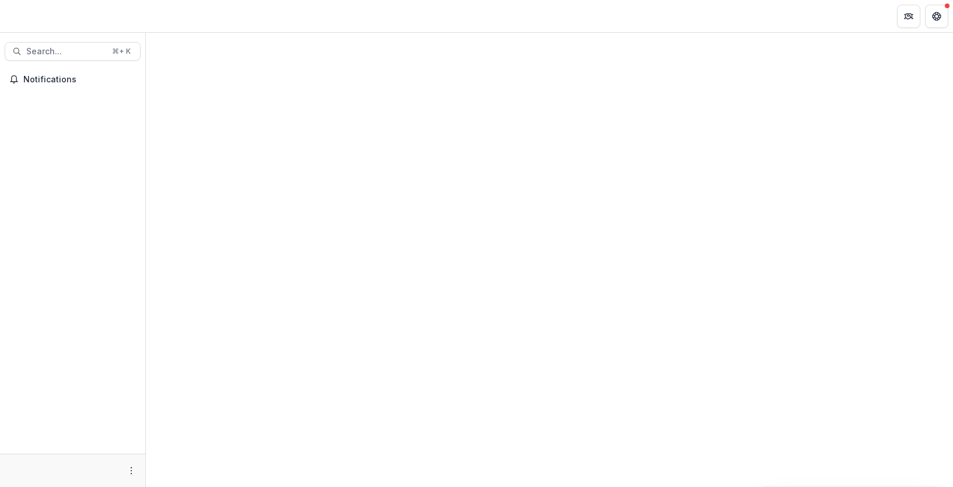  What do you see at coordinates (175, 16) in the screenshot?
I see `nav: breadcrumb` at bounding box center [175, 16].